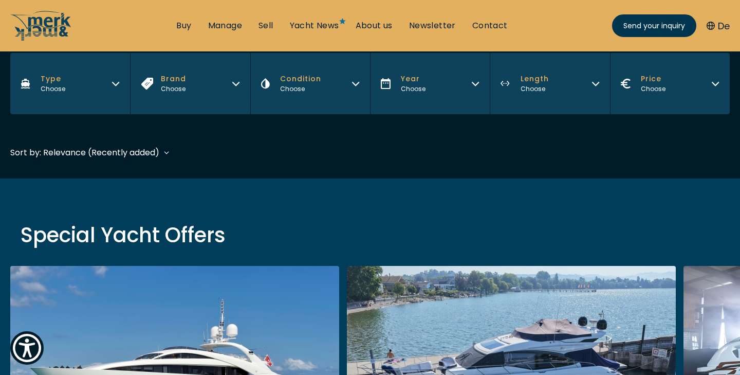 The width and height of the screenshot is (740, 375). Describe the element at coordinates (173, 79) in the screenshot. I see `span: Brand` at that location.